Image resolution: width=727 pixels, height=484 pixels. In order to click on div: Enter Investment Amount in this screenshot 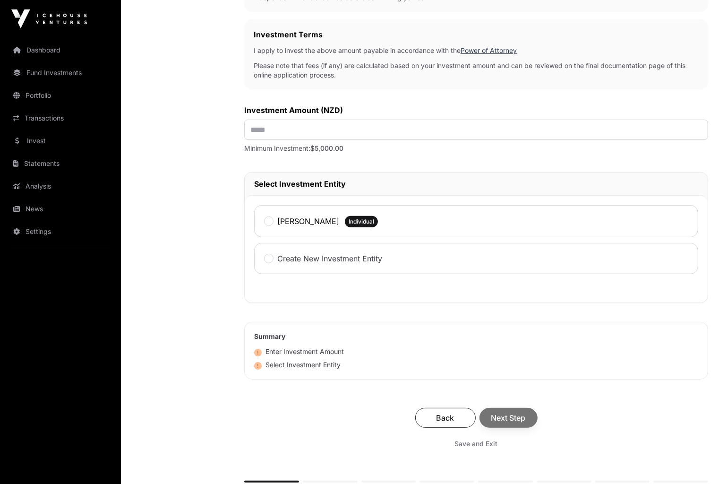, I will do `click(299, 351)`.